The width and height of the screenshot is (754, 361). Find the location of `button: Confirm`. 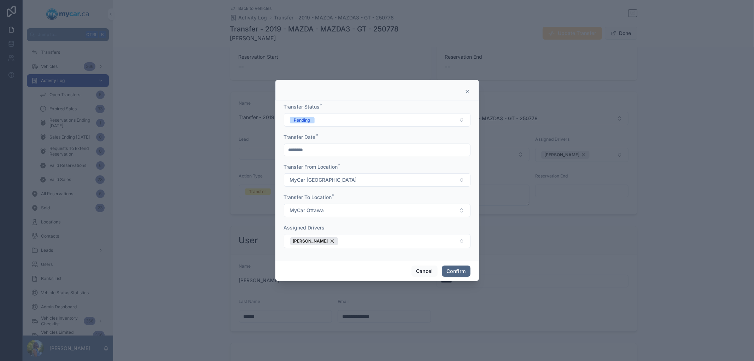

button: Confirm is located at coordinates (456, 271).